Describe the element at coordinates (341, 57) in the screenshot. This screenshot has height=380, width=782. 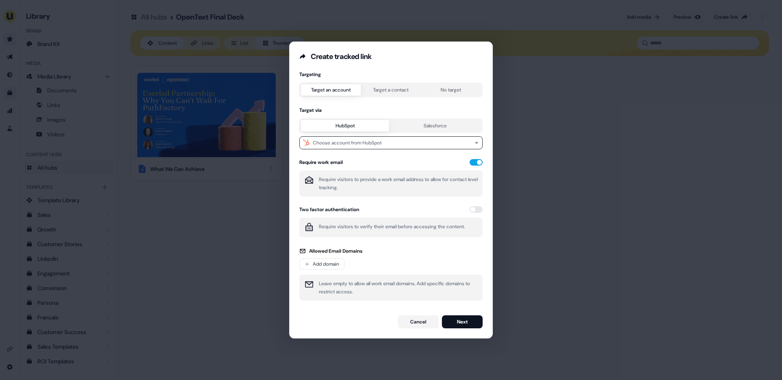
I see `div: Create tracked link` at that location.